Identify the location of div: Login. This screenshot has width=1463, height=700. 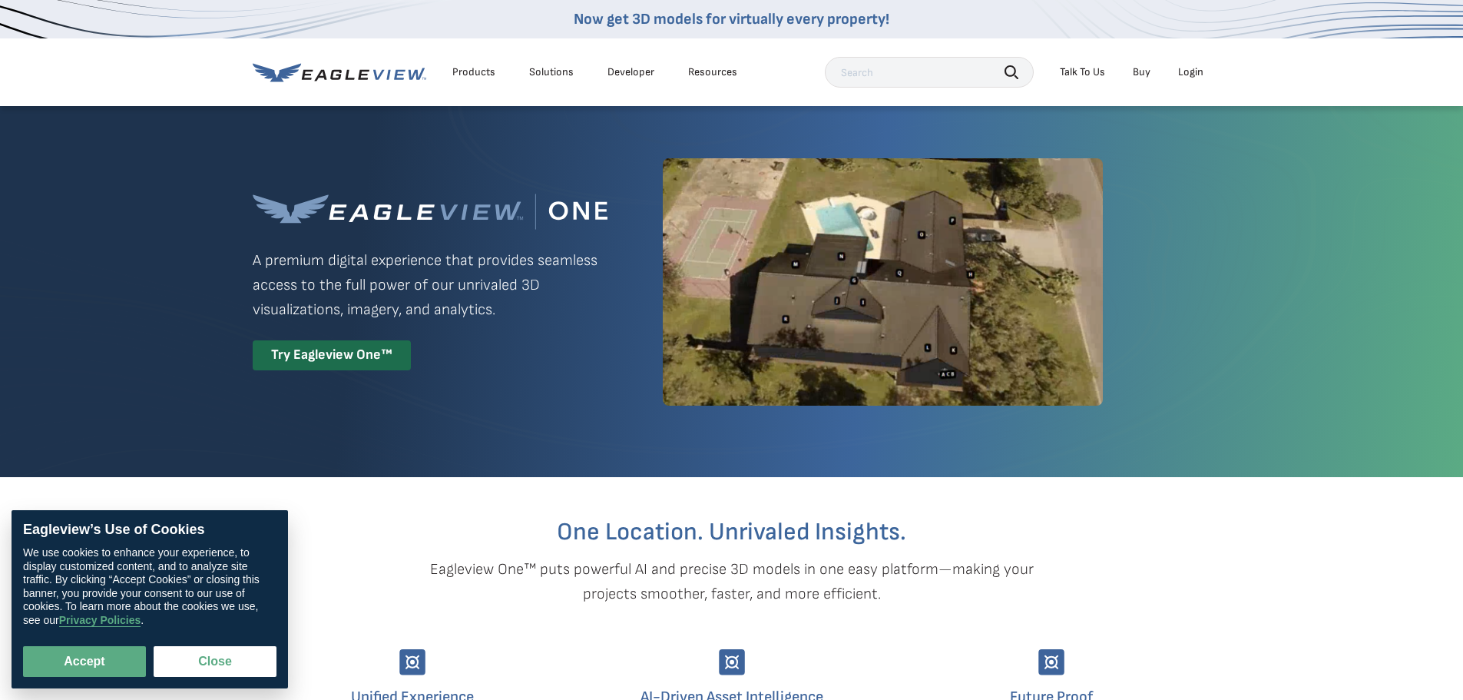
(1190, 72).